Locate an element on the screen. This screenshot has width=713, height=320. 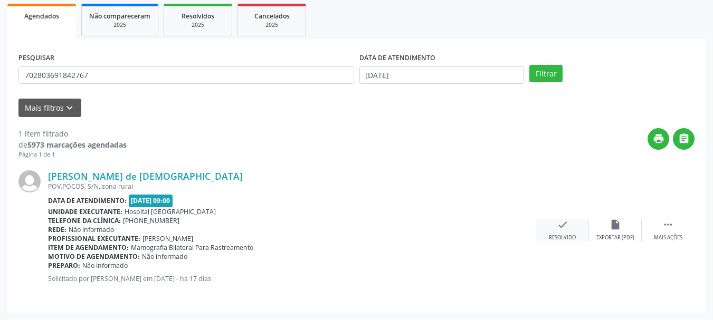
div: POV.POCOS, S/N, zona rural is located at coordinates (292, 186).